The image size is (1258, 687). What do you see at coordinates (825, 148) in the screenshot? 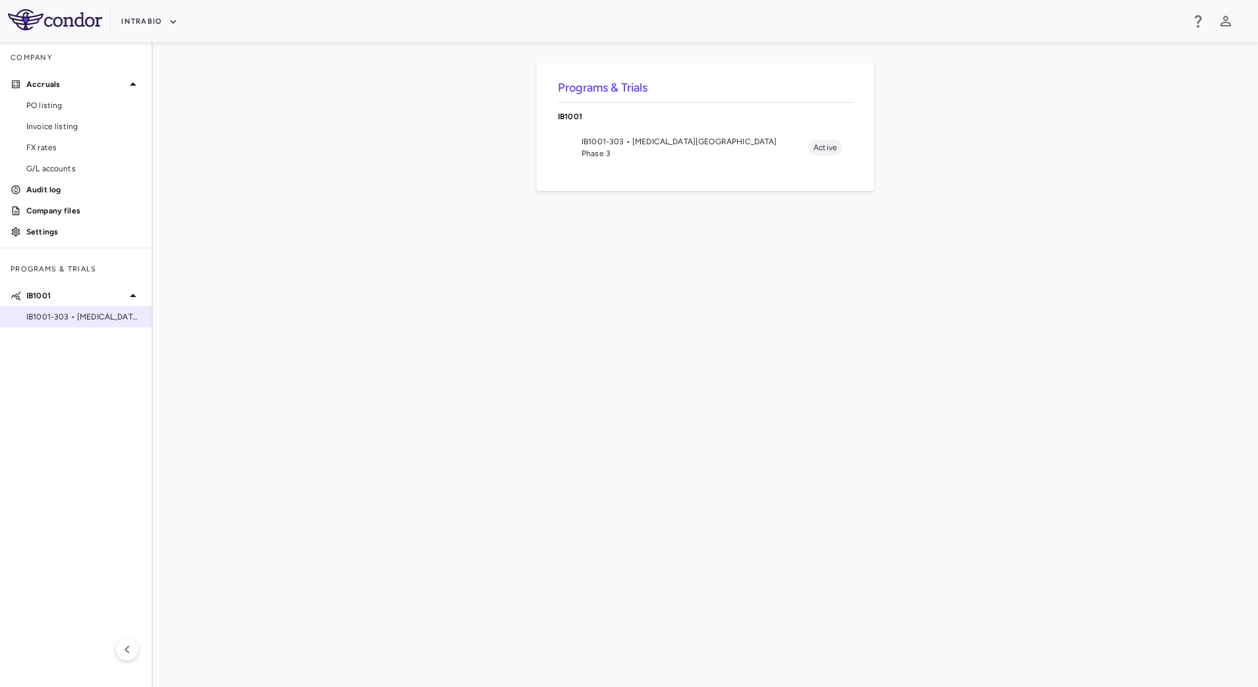
I see `span: Active` at bounding box center [825, 148].